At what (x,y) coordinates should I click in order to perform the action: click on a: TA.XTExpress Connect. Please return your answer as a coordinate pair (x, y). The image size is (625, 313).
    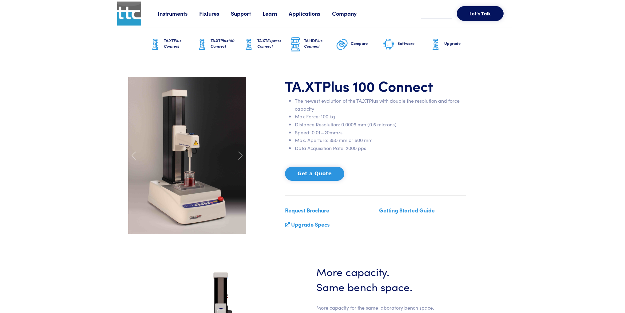
    Looking at the image, I should click on (266, 45).